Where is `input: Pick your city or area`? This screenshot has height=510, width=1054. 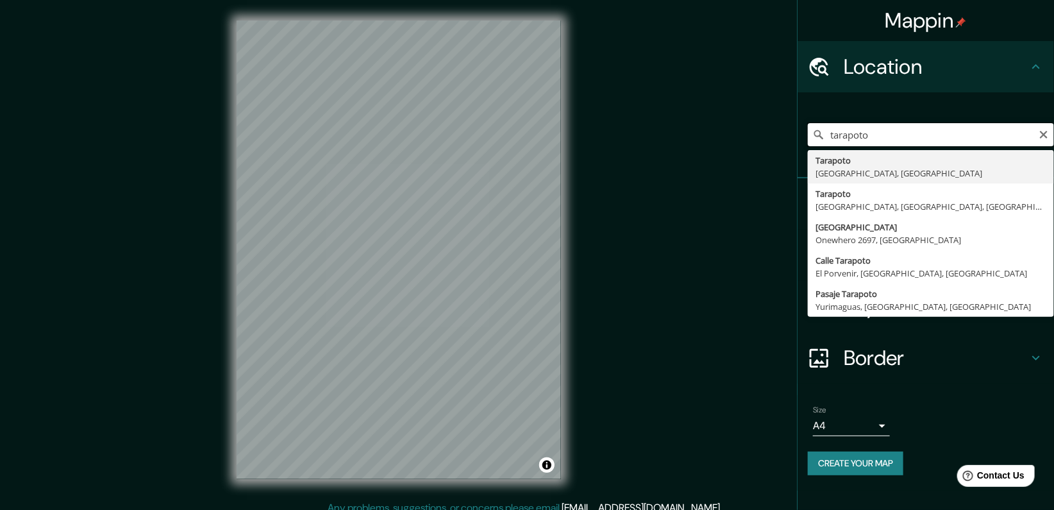 input: Pick your city or area is located at coordinates (931, 135).